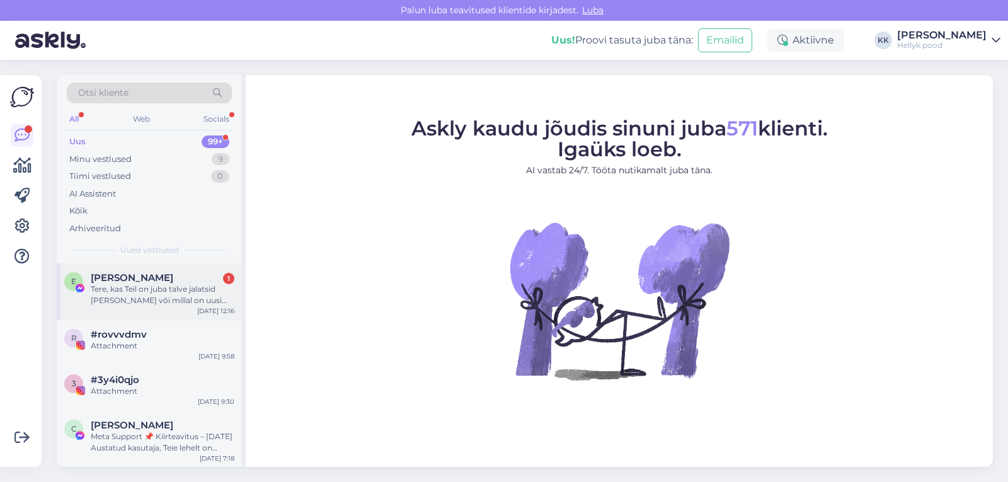 The width and height of the screenshot is (1008, 482). What do you see at coordinates (620, 139) in the screenshot?
I see `span: Askly kaudu jõudis sinuni juba klienti. Igaüks loeb.` at bounding box center [620, 139].